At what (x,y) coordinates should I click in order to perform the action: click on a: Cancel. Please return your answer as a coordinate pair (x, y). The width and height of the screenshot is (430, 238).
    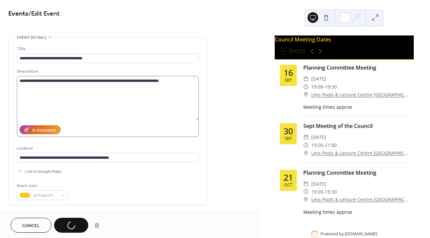
    Looking at the image, I should click on (31, 225).